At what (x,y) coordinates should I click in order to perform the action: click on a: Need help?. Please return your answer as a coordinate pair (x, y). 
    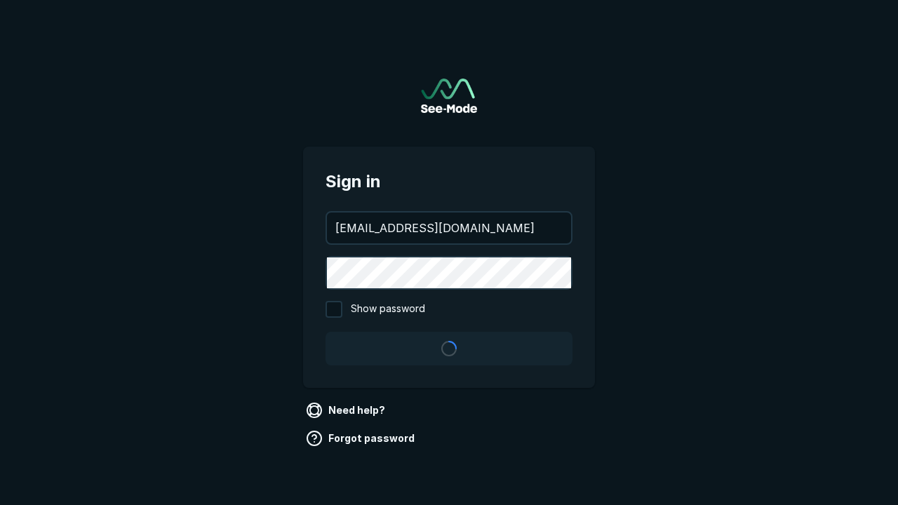
    Looking at the image, I should click on (347, 411).